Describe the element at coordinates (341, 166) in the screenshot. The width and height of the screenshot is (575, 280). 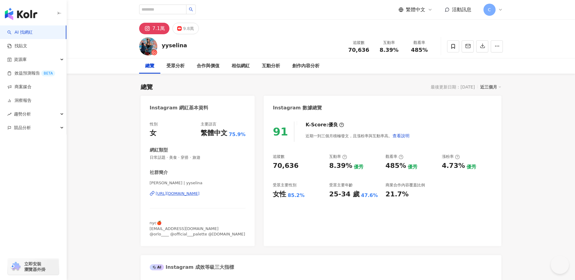
I see `div: 8.39%` at that location.